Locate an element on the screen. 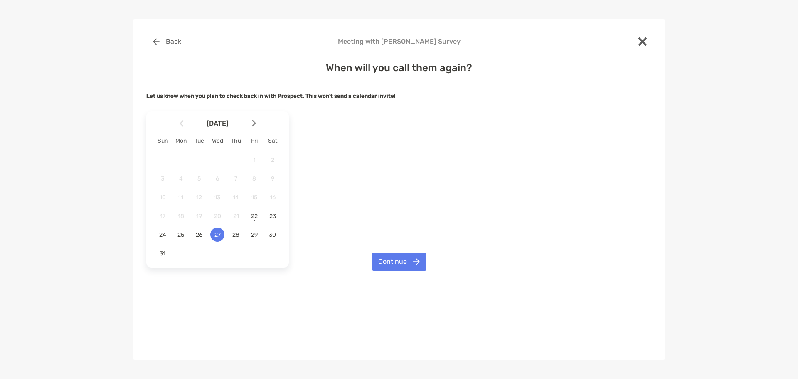 The width and height of the screenshot is (798, 379). span: 18 is located at coordinates (181, 216).